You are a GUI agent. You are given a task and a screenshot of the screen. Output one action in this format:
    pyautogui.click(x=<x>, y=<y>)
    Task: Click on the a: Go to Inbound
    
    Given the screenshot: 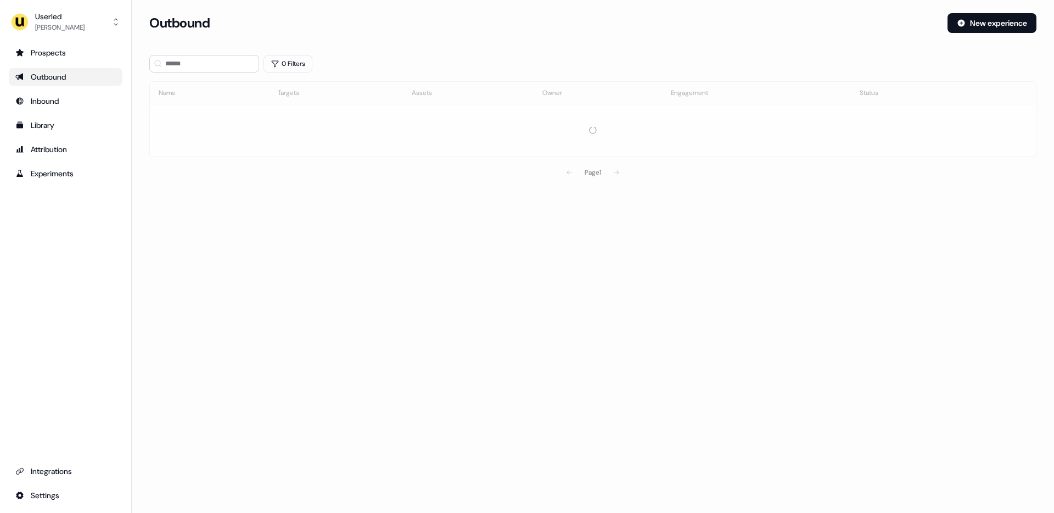 What is the action you would take?
    pyautogui.click(x=65, y=101)
    